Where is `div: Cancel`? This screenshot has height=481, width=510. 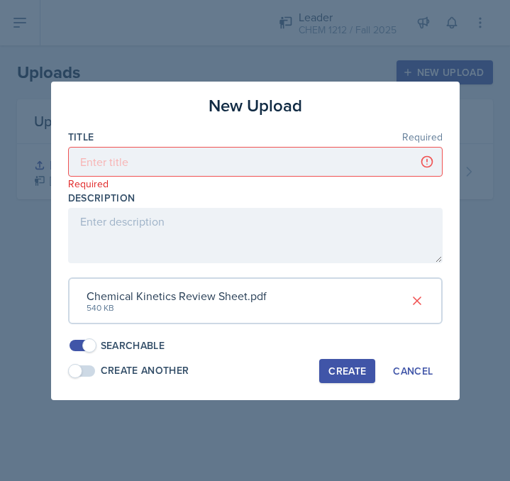
div: Cancel is located at coordinates (413, 371).